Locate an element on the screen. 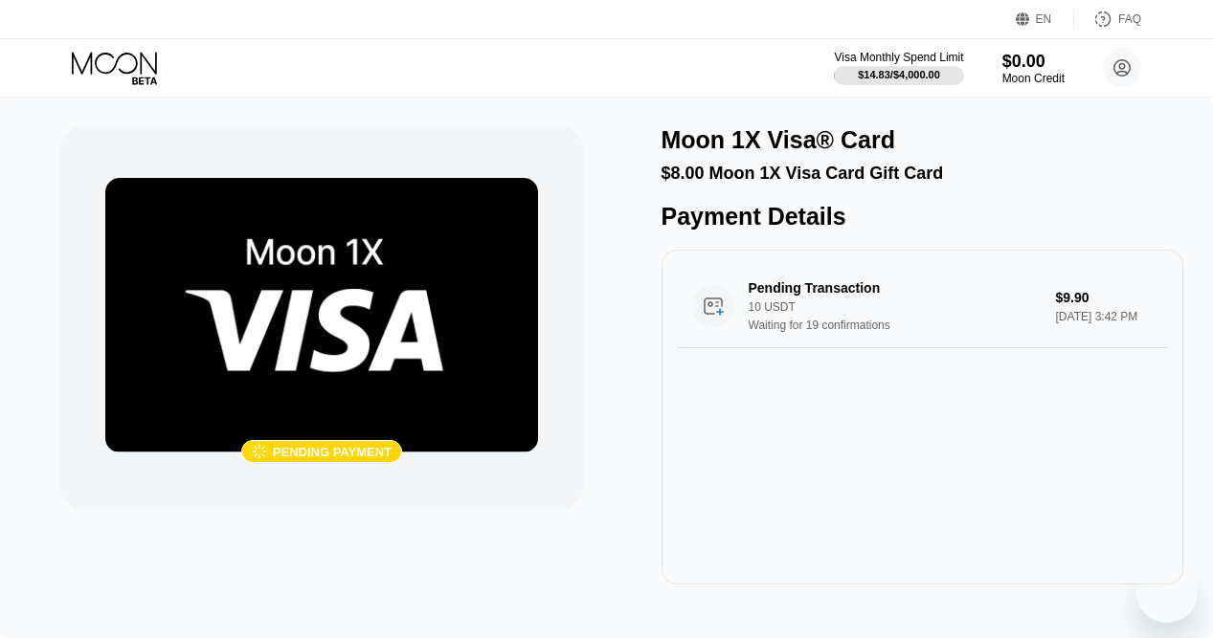 The image size is (1213, 638). div: Moon 1X Visa® Card is located at coordinates (778, 140).